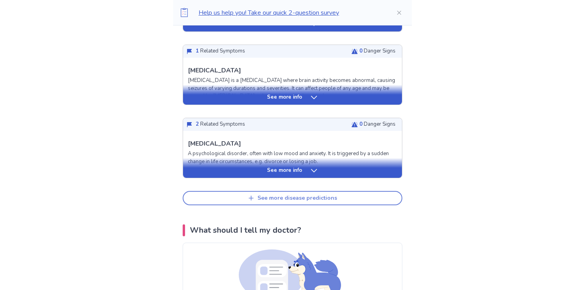  What do you see at coordinates (197, 124) in the screenshot?
I see `span: 2` at bounding box center [197, 124].